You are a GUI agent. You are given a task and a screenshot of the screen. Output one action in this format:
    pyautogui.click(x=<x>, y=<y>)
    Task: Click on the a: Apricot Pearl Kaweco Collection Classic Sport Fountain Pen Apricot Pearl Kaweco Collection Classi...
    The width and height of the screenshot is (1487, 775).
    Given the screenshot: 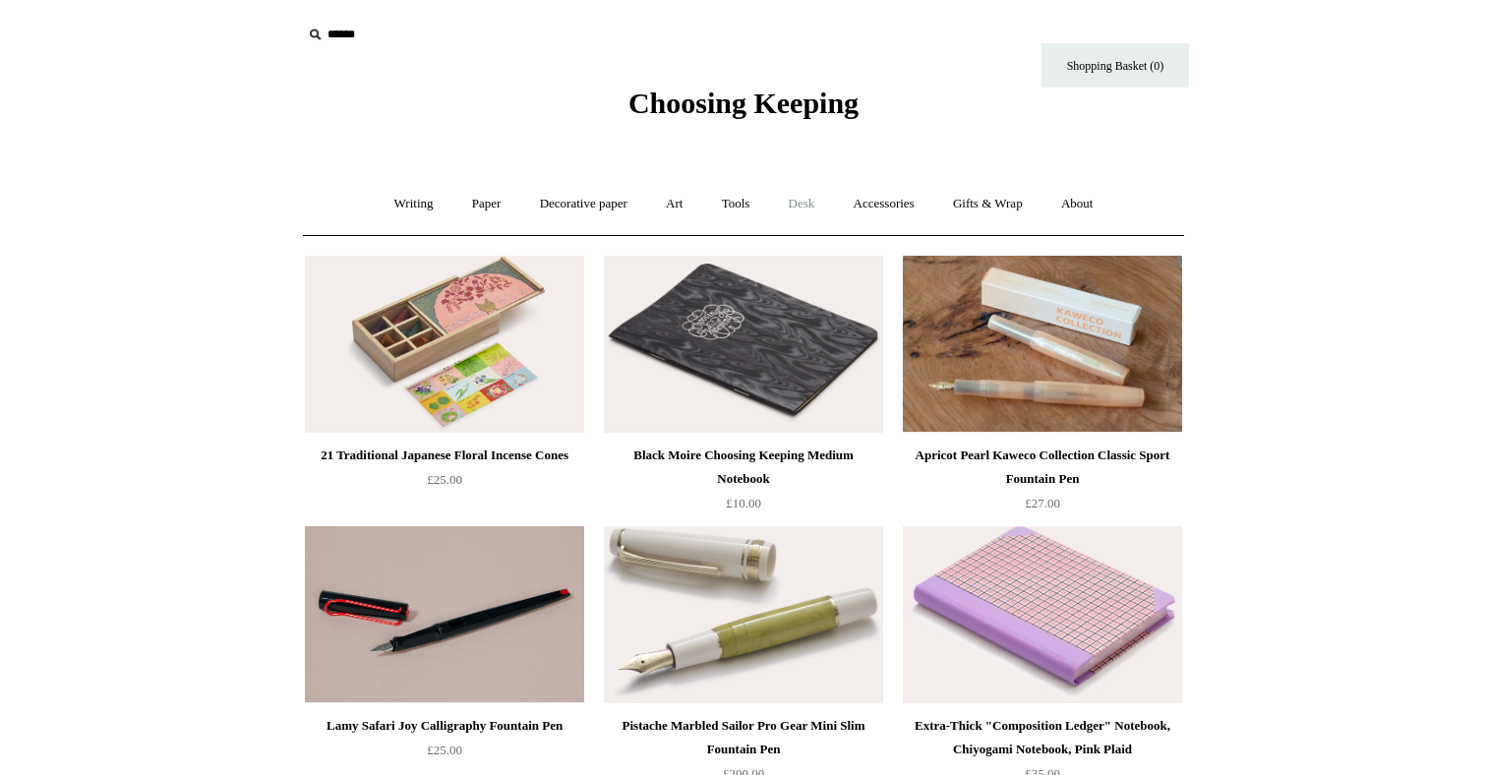 What is the action you would take?
    pyautogui.click(x=1042, y=344)
    